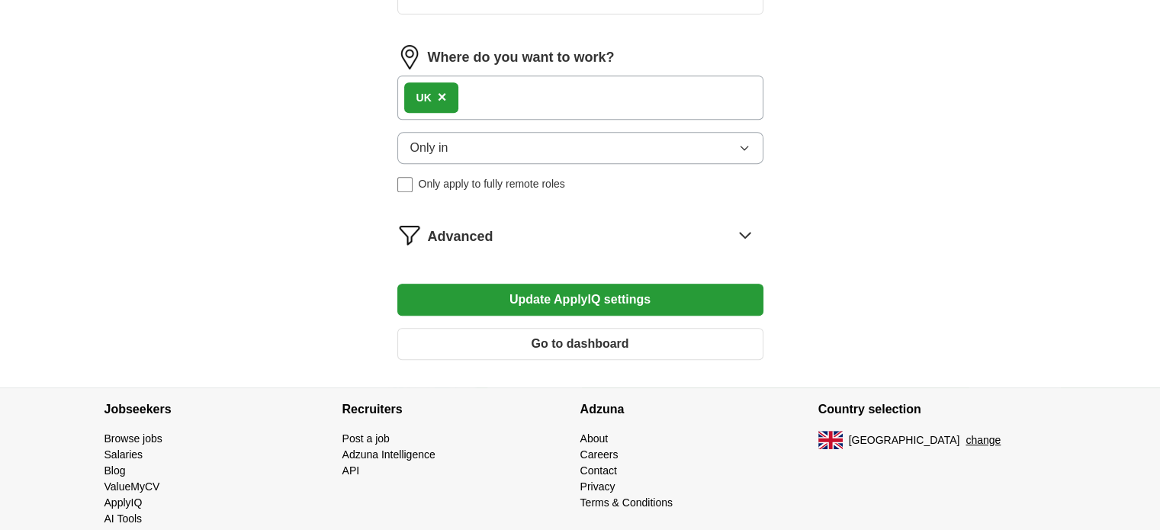 This screenshot has width=1160, height=530. Describe the element at coordinates (831, 440) in the screenshot. I see `img: UK flag` at that location.